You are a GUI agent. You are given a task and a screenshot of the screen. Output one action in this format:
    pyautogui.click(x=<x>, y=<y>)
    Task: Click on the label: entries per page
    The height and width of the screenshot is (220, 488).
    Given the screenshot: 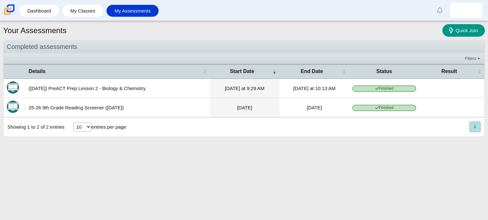 What is the action you would take?
    pyautogui.click(x=109, y=127)
    